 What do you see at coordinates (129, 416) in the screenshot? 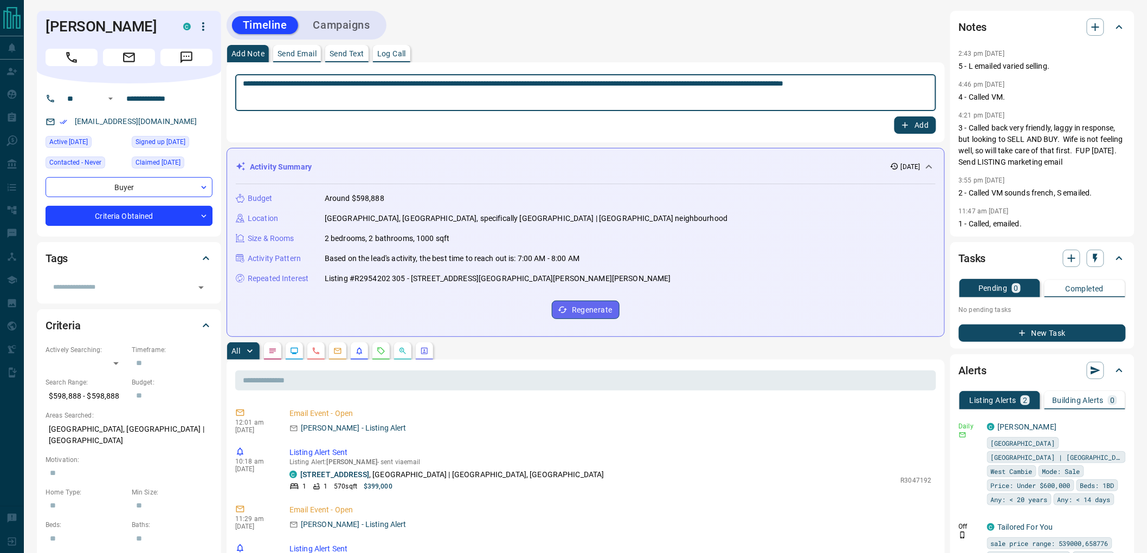
I see `p: Areas Searched:` at bounding box center [129, 416].